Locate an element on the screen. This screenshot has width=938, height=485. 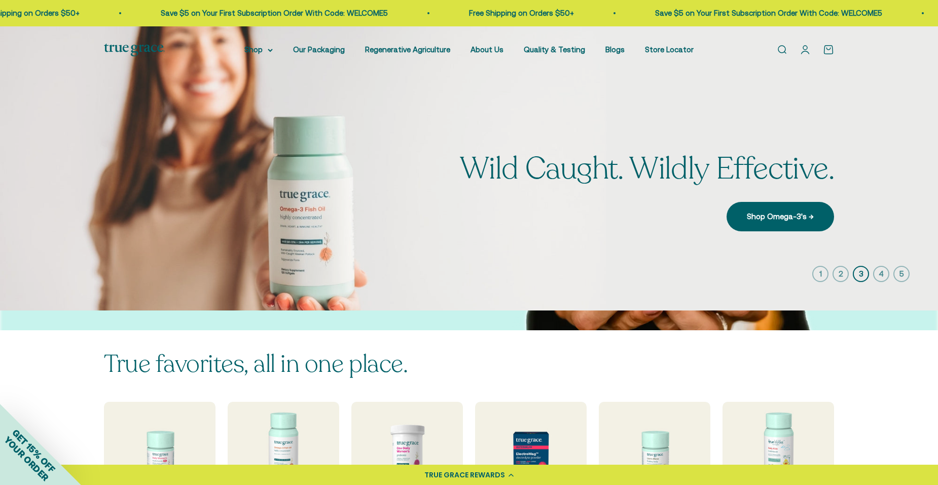
split-lines: True favorites, all in one place. is located at coordinates (256, 364).